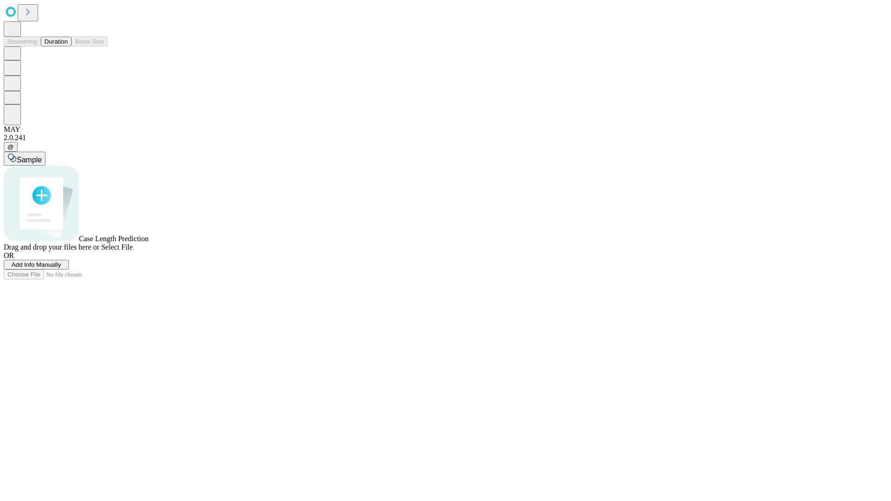 The height and width of the screenshot is (501, 891). What do you see at coordinates (36, 265) in the screenshot?
I see `button: Add Info Manually` at bounding box center [36, 265].